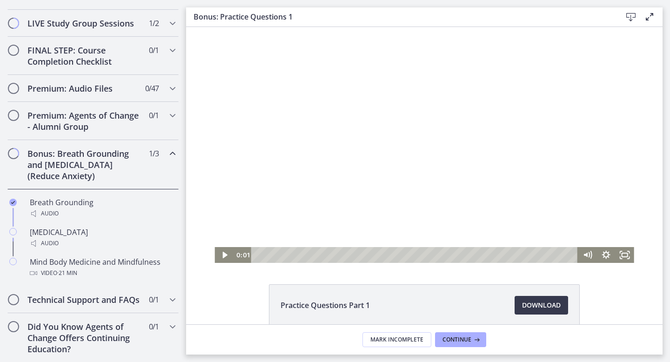 The image size is (670, 362). What do you see at coordinates (154, 154) in the screenshot?
I see `span: 1 / 3` at bounding box center [154, 154].